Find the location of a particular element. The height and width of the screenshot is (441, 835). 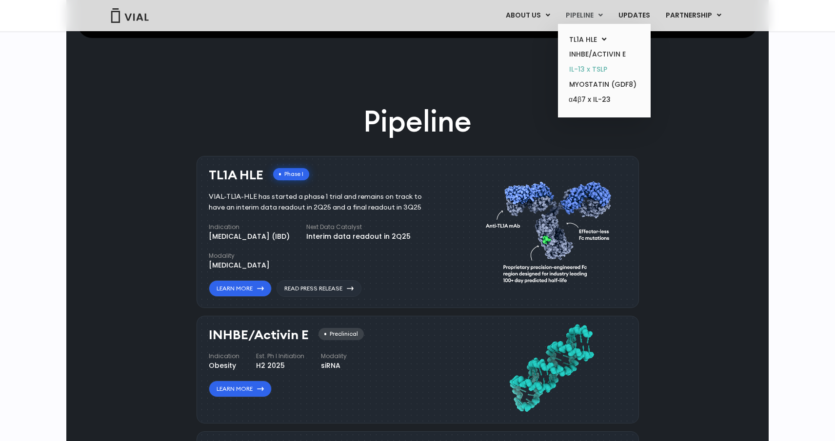

div: Phase I is located at coordinates (291, 174).